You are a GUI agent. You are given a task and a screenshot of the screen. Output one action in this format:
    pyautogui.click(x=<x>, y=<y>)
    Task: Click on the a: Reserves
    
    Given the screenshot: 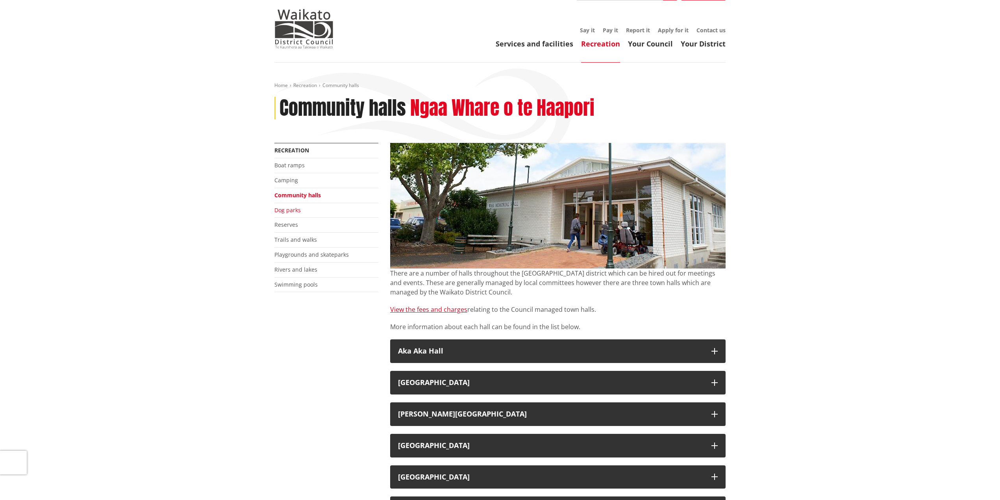 What is the action you would take?
    pyautogui.click(x=286, y=224)
    